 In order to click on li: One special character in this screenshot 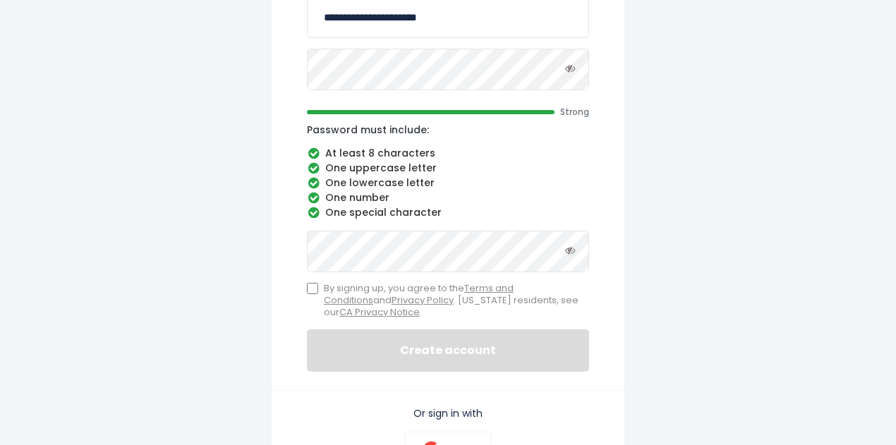, I will do `click(448, 213)`.